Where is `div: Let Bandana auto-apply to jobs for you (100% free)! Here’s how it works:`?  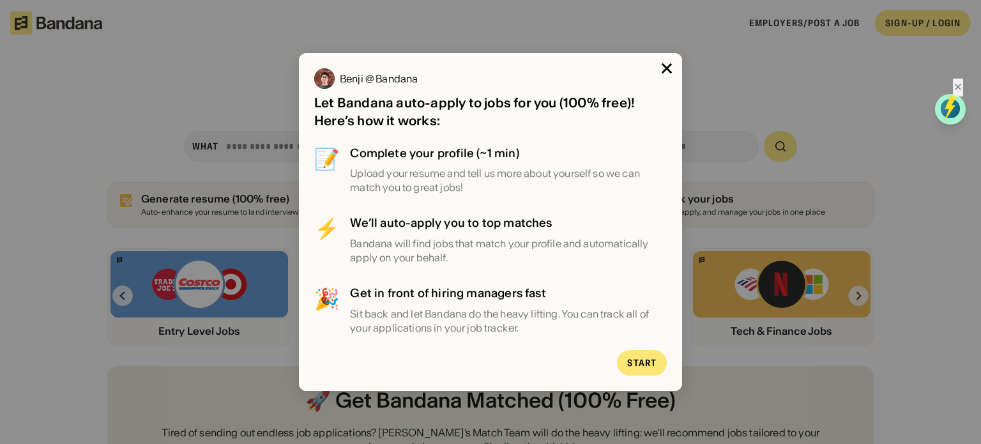
div: Let Bandana auto-apply to jobs for you (100% free)! Here’s how it works: is located at coordinates (490, 112).